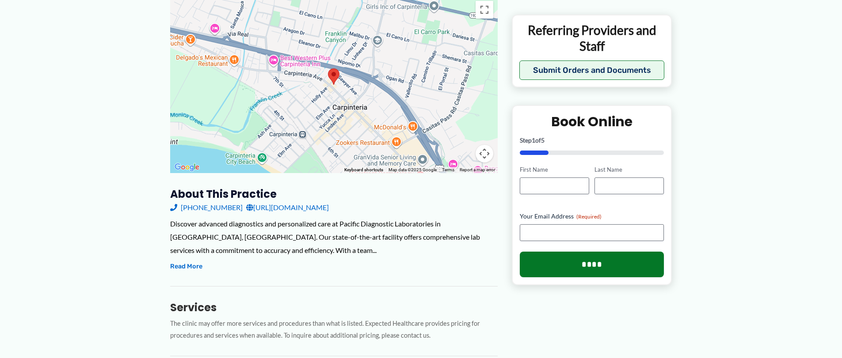 This screenshot has width=842, height=358. I want to click on p: Step of, so click(592, 141).